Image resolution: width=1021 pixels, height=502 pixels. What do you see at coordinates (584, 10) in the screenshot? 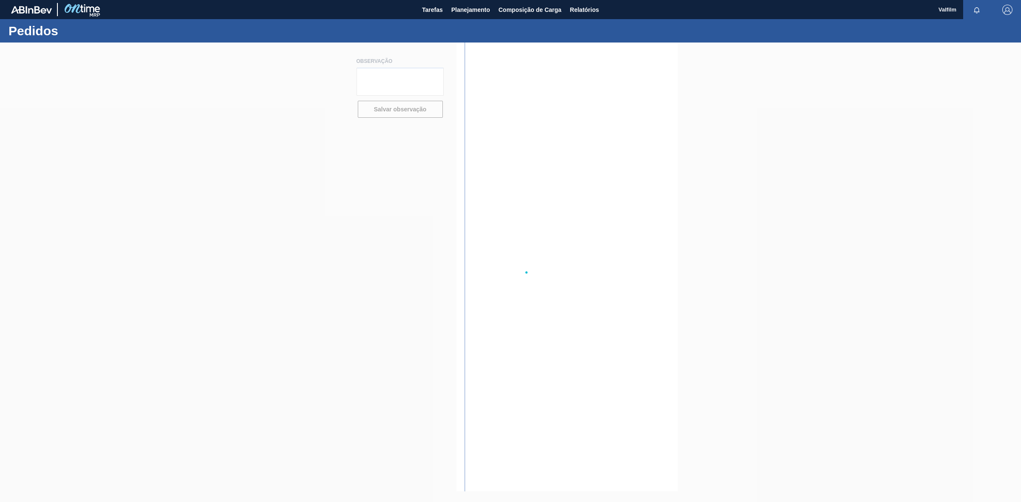
I see `span: Relatórios` at bounding box center [584, 10].